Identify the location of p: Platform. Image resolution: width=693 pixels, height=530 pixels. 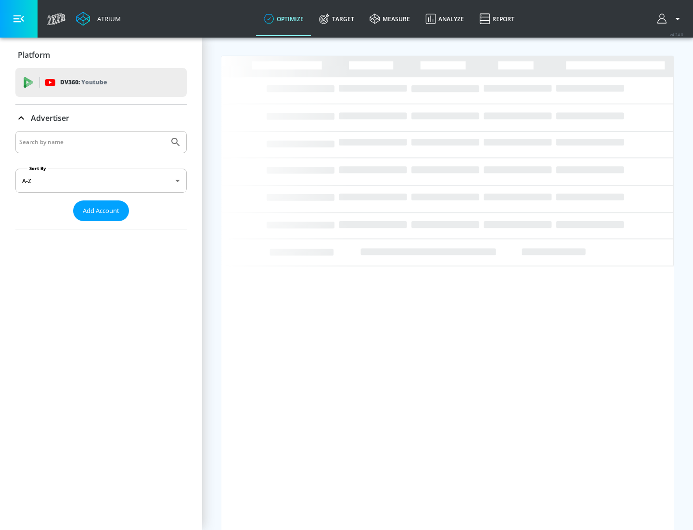
(34, 55).